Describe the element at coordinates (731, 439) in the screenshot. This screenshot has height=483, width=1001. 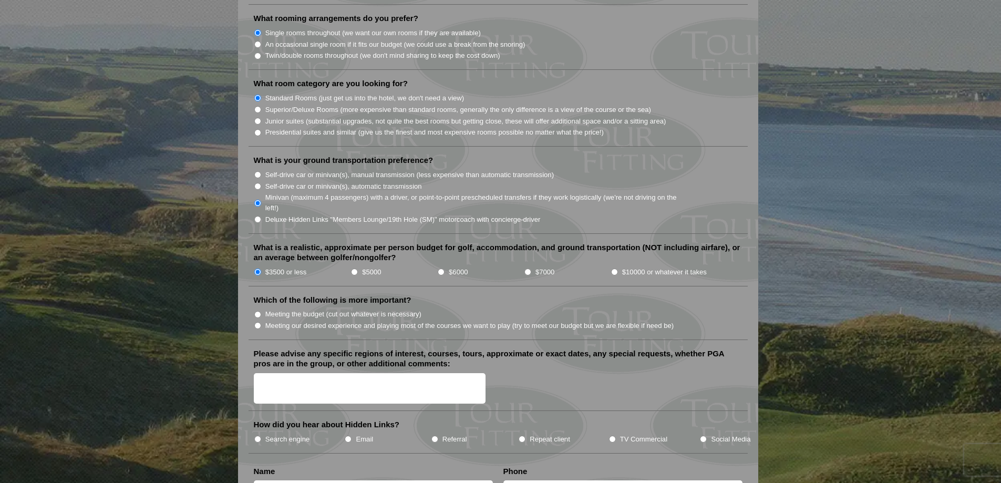
I see `label: Social Media` at that location.